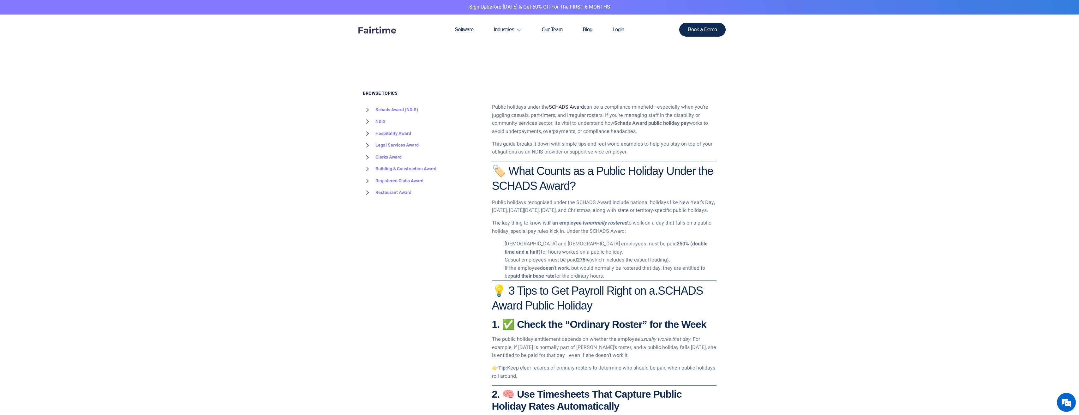  I want to click on p: The key thing to know is: to work on a day that falls on a public holiday, special pay rules kick..., so click(604, 227).